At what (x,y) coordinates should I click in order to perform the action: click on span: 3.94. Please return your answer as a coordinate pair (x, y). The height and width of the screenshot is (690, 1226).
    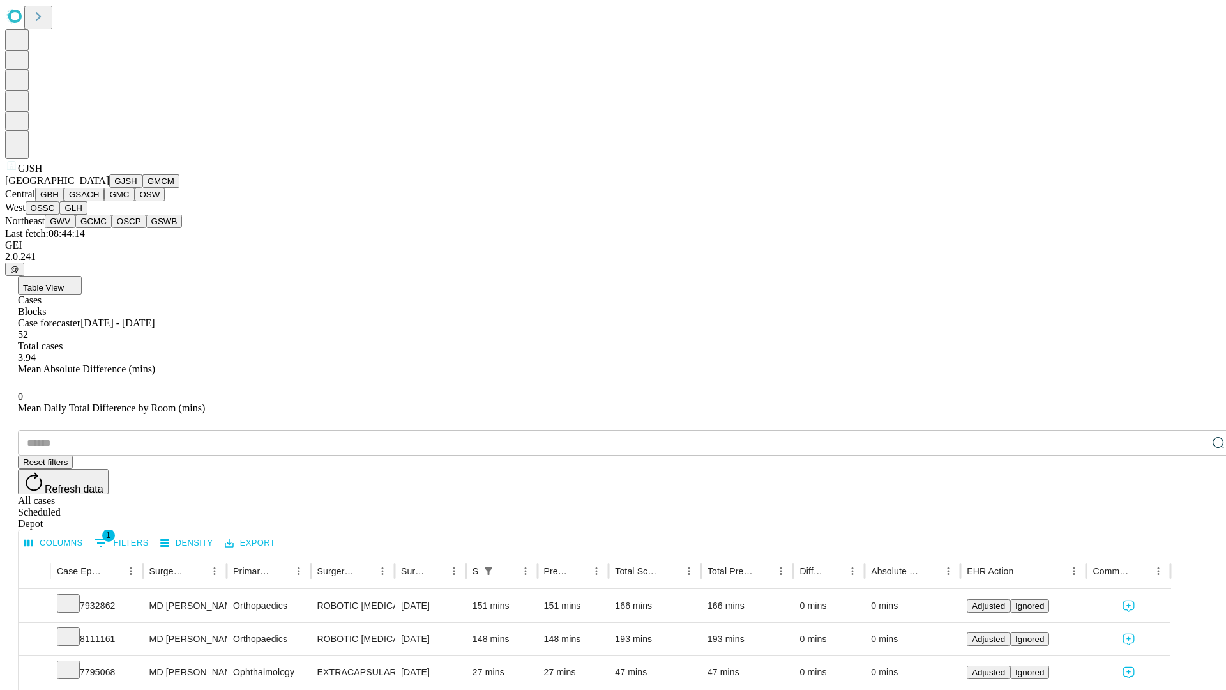
    Looking at the image, I should click on (27, 357).